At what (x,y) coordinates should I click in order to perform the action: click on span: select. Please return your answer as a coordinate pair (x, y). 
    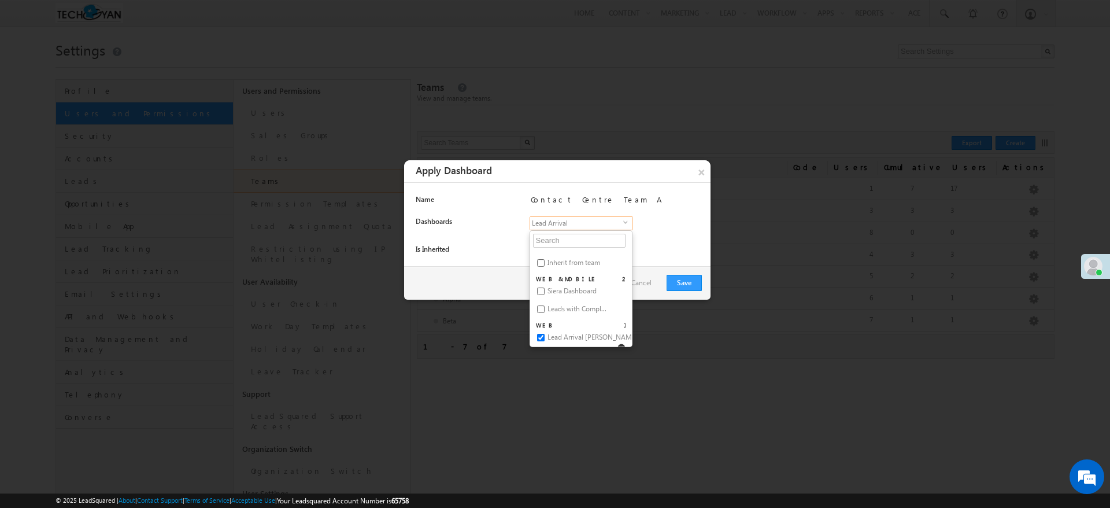
    Looking at the image, I should click on (628, 222).